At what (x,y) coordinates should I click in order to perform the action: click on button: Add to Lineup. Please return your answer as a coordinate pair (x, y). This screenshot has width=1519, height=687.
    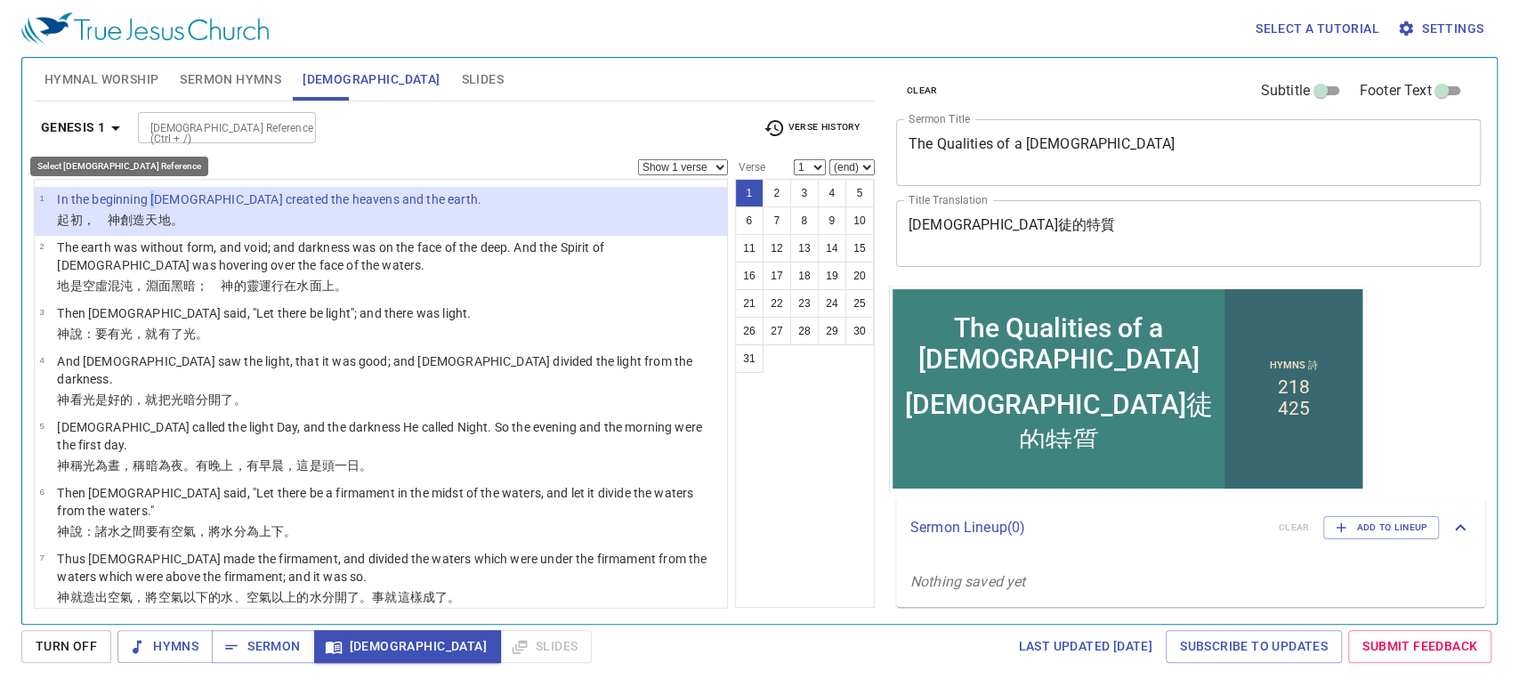
    Looking at the image, I should click on (1381, 528).